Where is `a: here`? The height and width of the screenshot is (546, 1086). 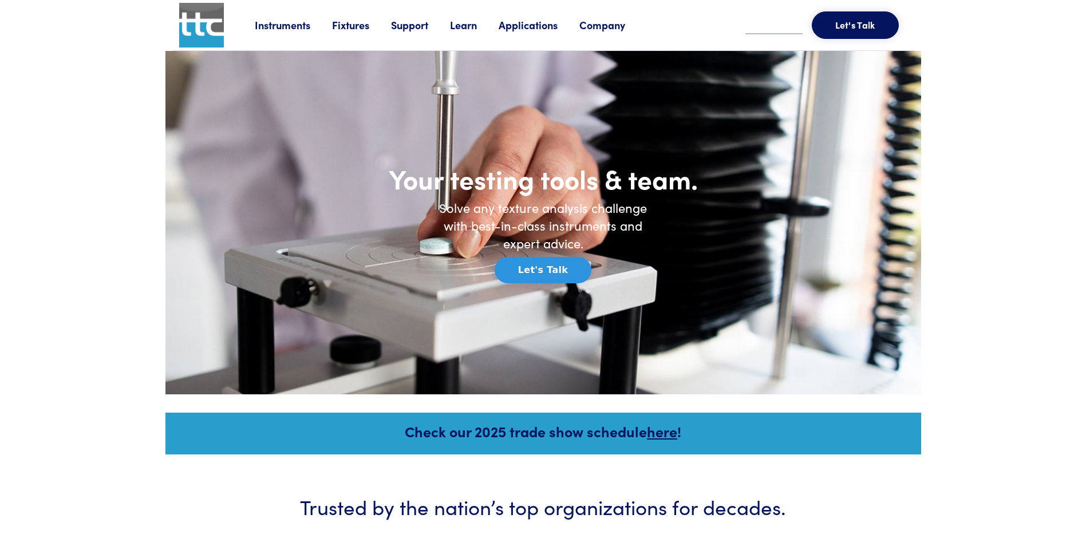 a: here is located at coordinates (662, 431).